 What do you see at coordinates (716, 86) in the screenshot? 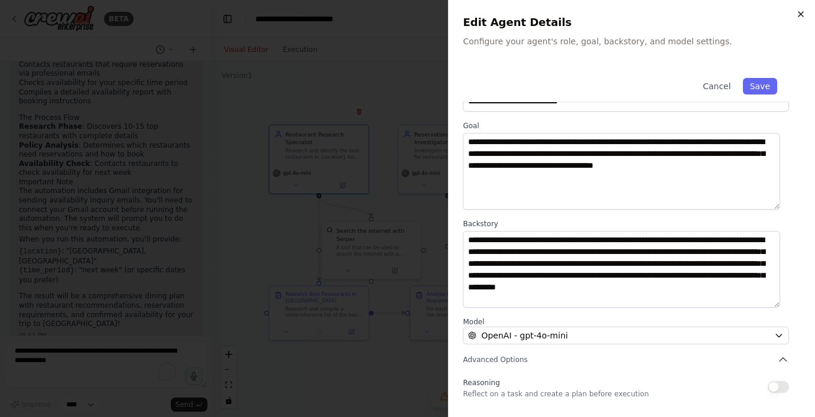
I see `button: Cancel` at bounding box center [716, 86].